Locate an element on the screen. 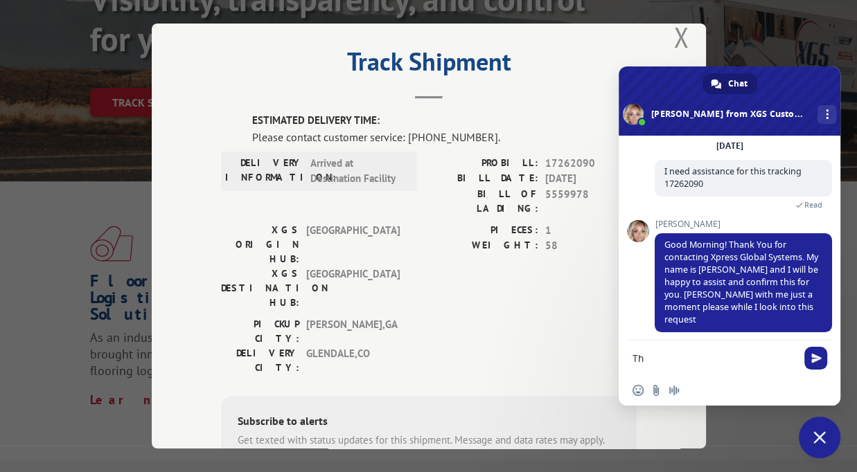  label: DELIVERY CITY: is located at coordinates (260, 361).